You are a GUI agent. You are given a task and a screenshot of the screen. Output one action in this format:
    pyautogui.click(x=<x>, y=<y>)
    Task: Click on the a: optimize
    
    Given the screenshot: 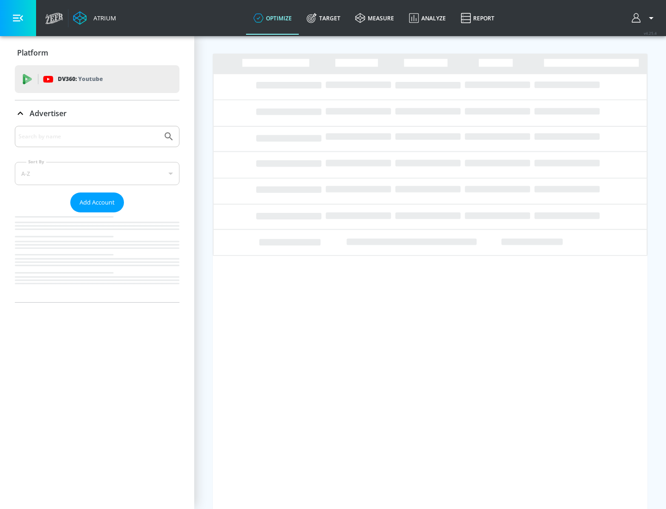 What is the action you would take?
    pyautogui.click(x=272, y=18)
    